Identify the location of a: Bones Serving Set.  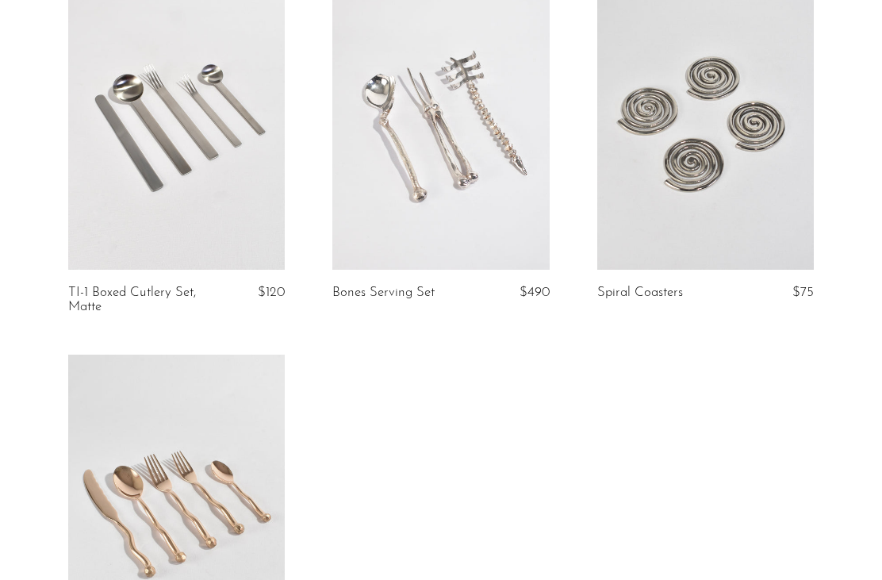
(383, 293).